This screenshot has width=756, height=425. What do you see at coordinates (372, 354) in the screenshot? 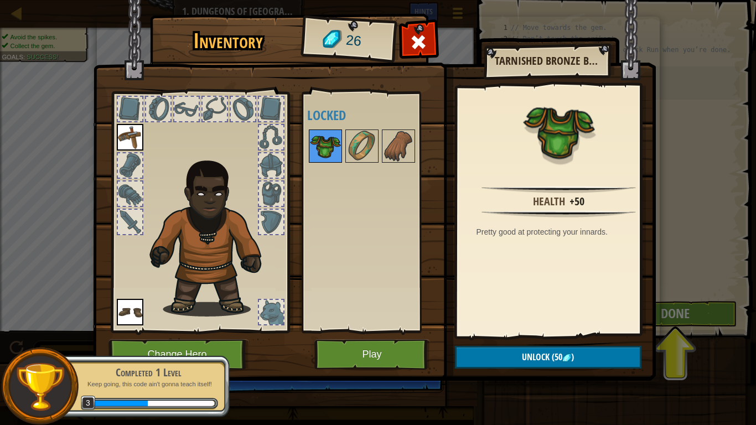
I see `button: Play` at bounding box center [372, 354].